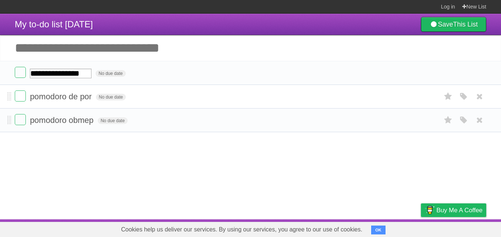 This screenshot has height=237, width=501. Describe the element at coordinates (362, 228) in the screenshot. I see `a: Developers` at that location.